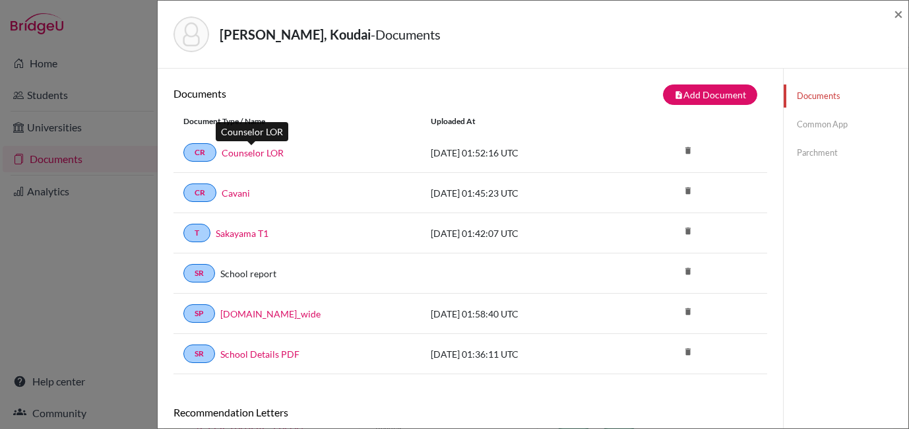 The width and height of the screenshot is (909, 429). Describe the element at coordinates (520, 121) in the screenshot. I see `div: Uploaded at` at that location.